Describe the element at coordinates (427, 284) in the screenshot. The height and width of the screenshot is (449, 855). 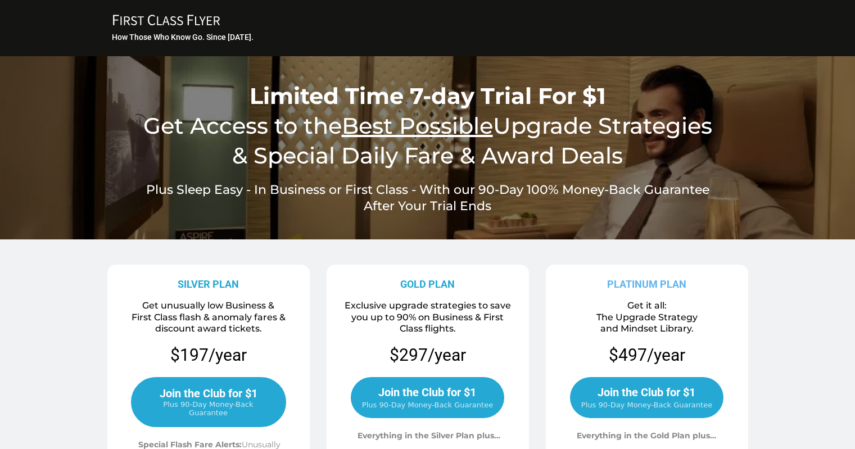
I see `strong: GOLD PLAN` at that location.